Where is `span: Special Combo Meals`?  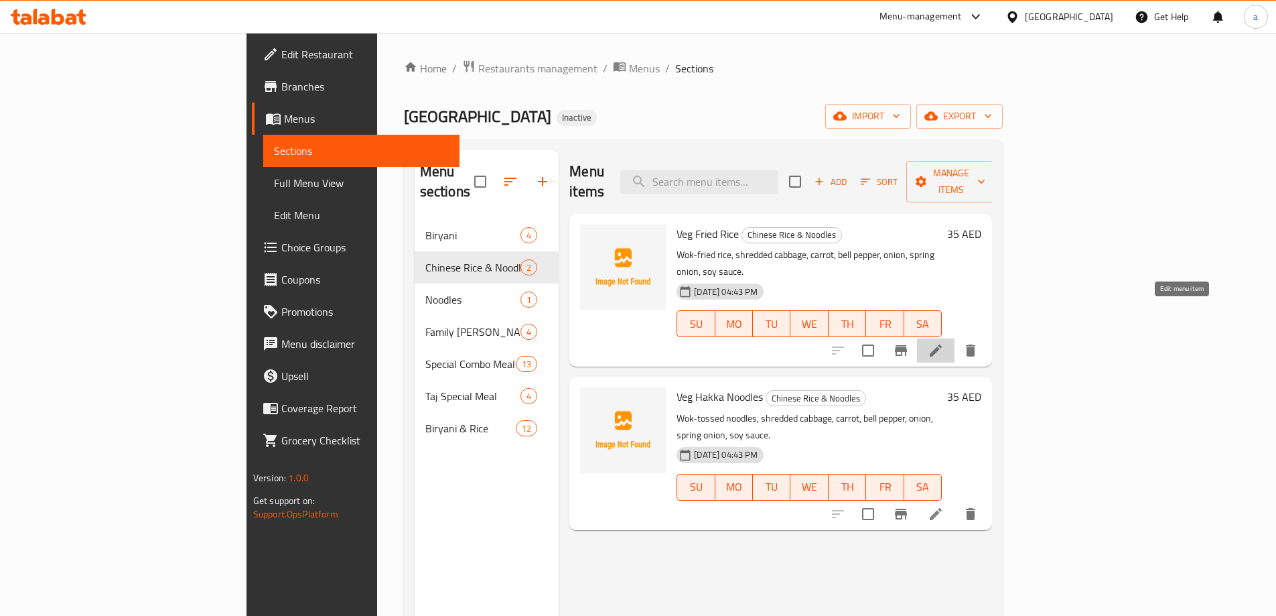
span: Special Combo Meals is located at coordinates (470, 364).